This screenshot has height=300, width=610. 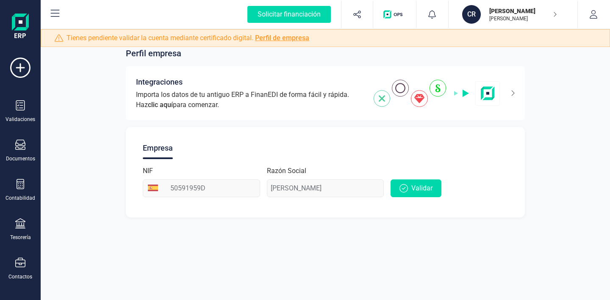 I want to click on button: Validar, so click(x=416, y=189).